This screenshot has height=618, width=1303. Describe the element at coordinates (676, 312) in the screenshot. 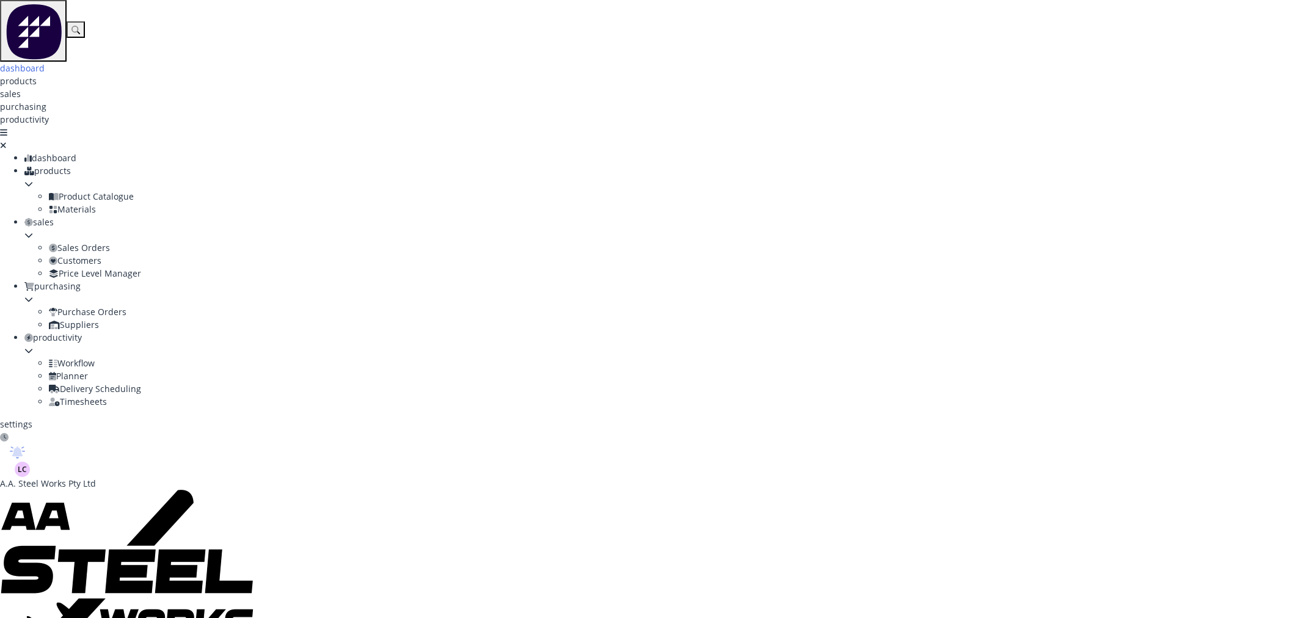

I see `div: Purchase Orders` at that location.